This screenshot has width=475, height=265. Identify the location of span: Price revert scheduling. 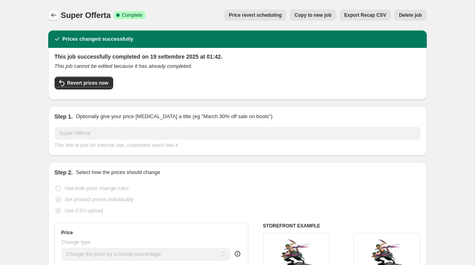
(255, 15).